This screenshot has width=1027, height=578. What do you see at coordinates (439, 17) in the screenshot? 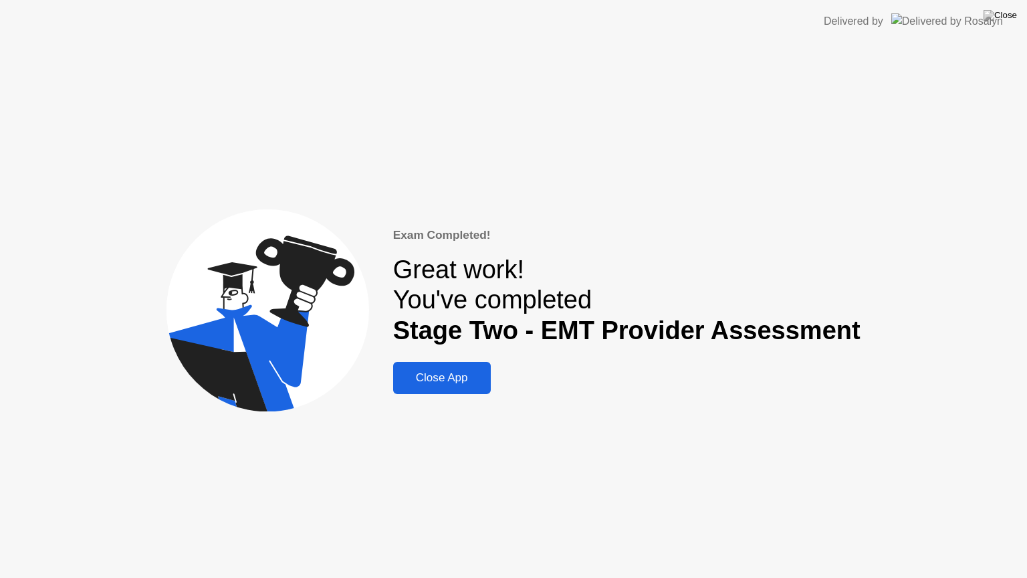
I see `div: Close` at bounding box center [439, 17].